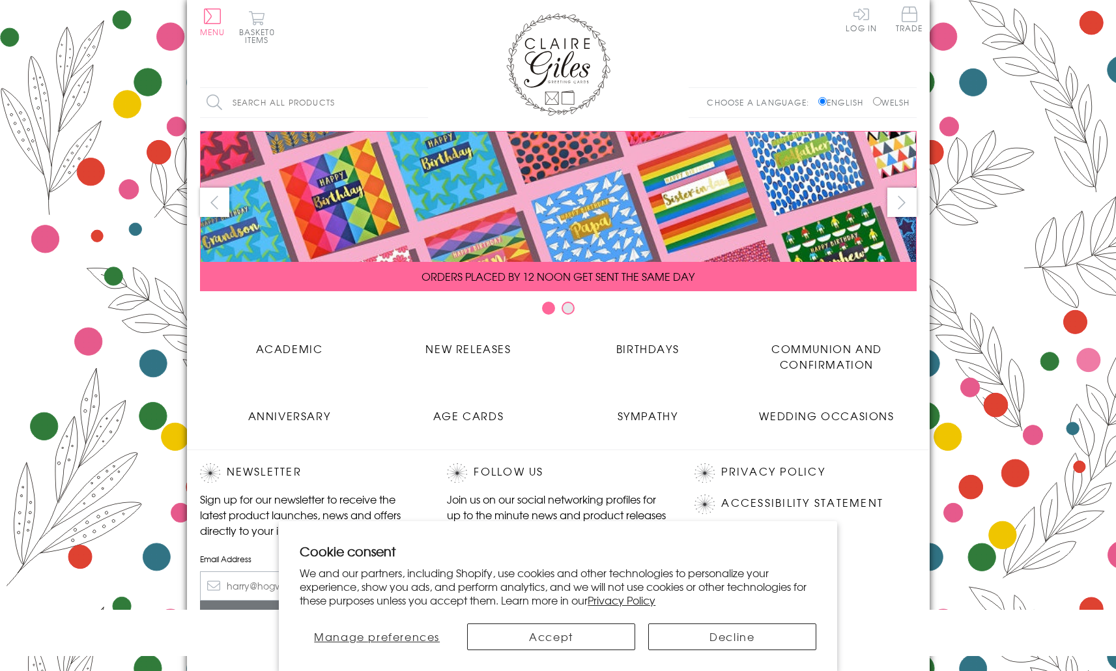 Image resolution: width=1116 pixels, height=671 pixels. What do you see at coordinates (214, 202) in the screenshot?
I see `button: prev` at bounding box center [214, 202].